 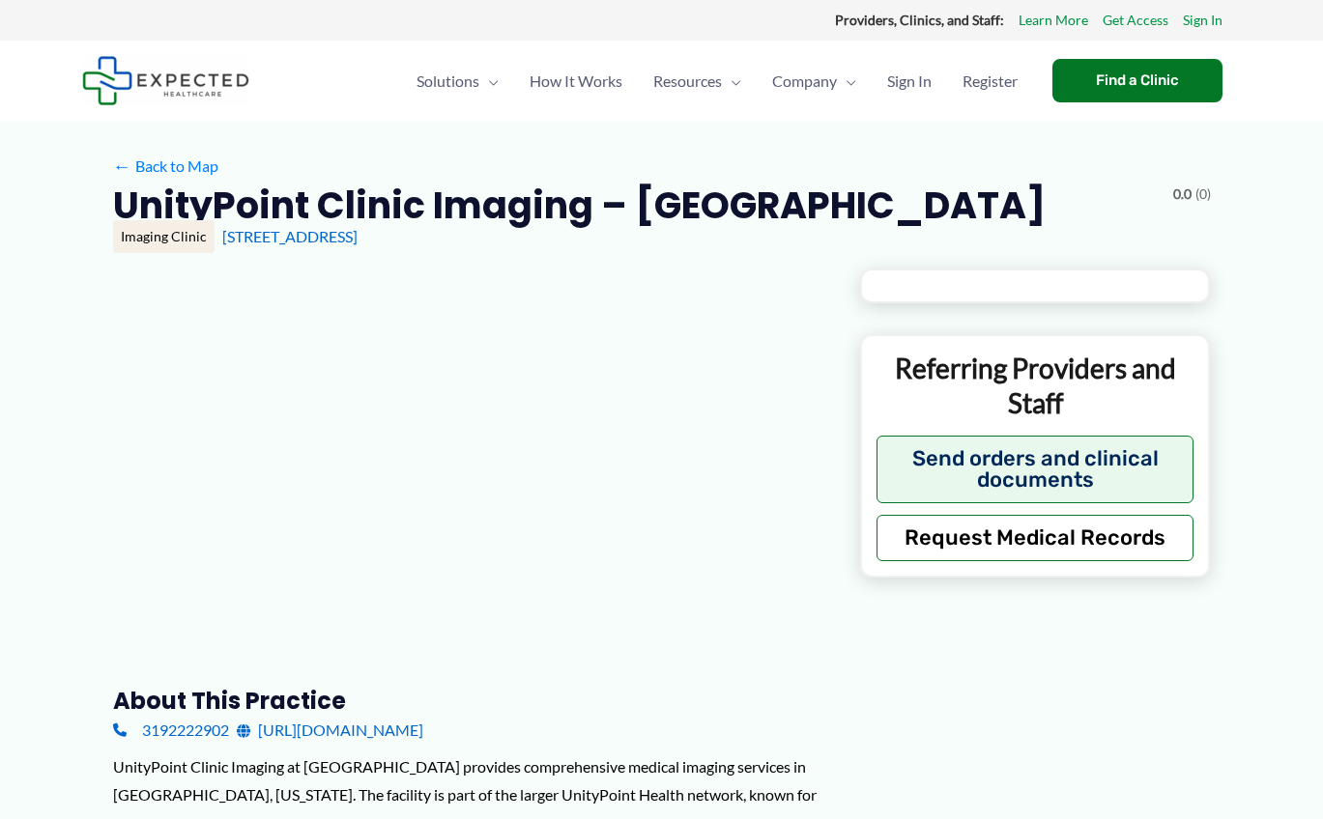 What do you see at coordinates (457, 81) in the screenshot?
I see `a: SolutionsMenu Toggle` at bounding box center [457, 81].